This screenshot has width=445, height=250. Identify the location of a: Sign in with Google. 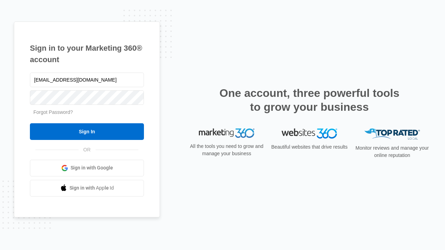
(87, 168).